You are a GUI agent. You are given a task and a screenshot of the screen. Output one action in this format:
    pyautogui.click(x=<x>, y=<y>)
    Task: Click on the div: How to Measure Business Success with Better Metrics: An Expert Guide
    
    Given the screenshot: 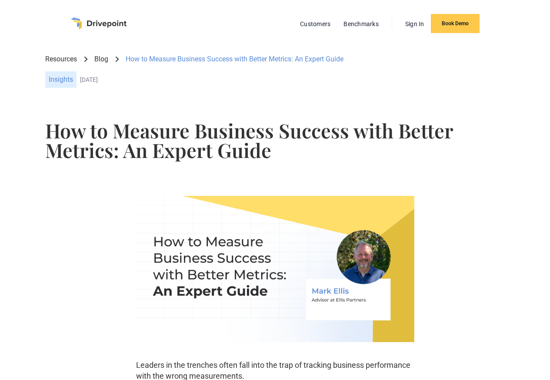 What is the action you would take?
    pyautogui.click(x=234, y=59)
    